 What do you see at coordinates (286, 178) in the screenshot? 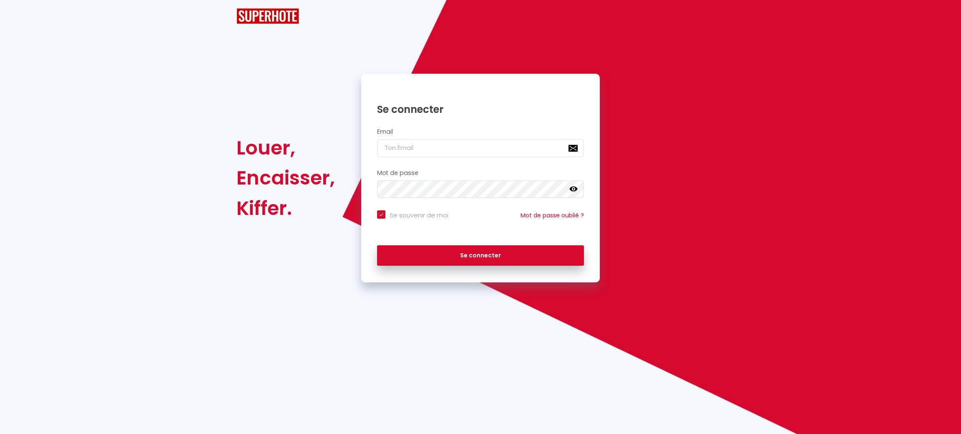
I see `div: Encaisser,` at bounding box center [286, 178].